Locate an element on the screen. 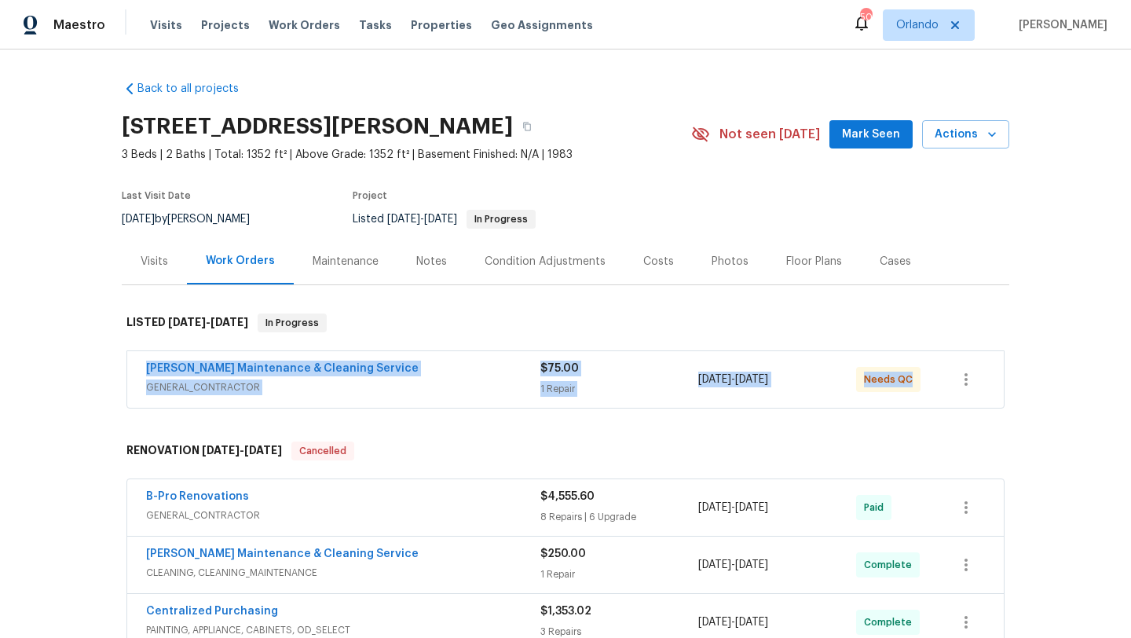  span: PAINTING, APPLIANCE, CABINETS, OD_SELECT is located at coordinates (343, 630).